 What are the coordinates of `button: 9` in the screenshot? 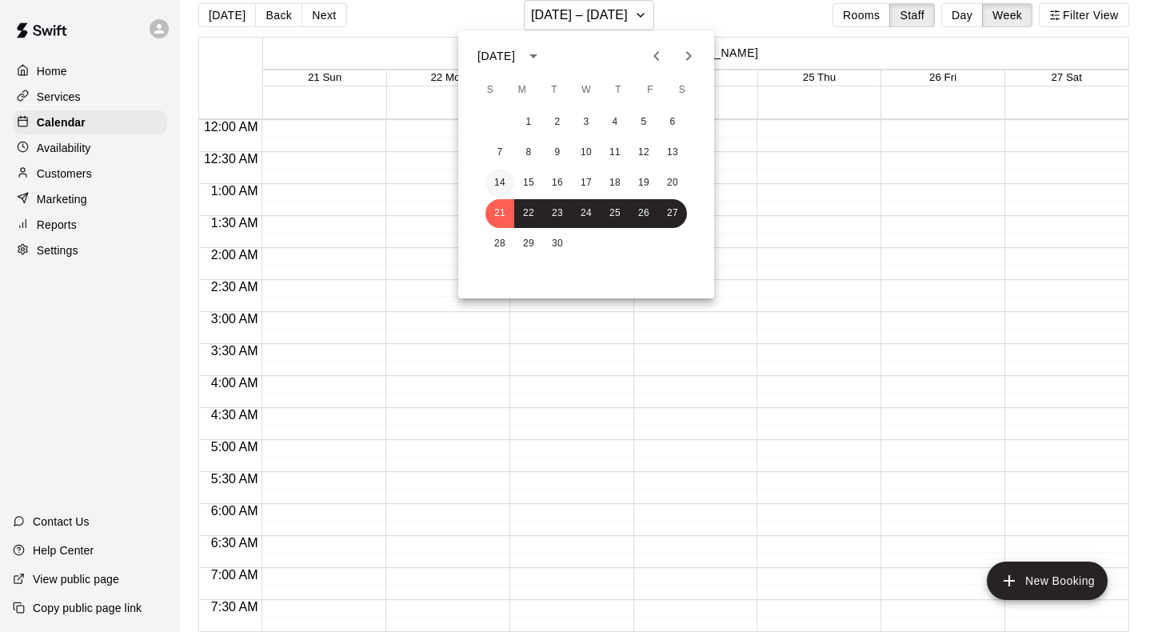 It's located at (557, 153).